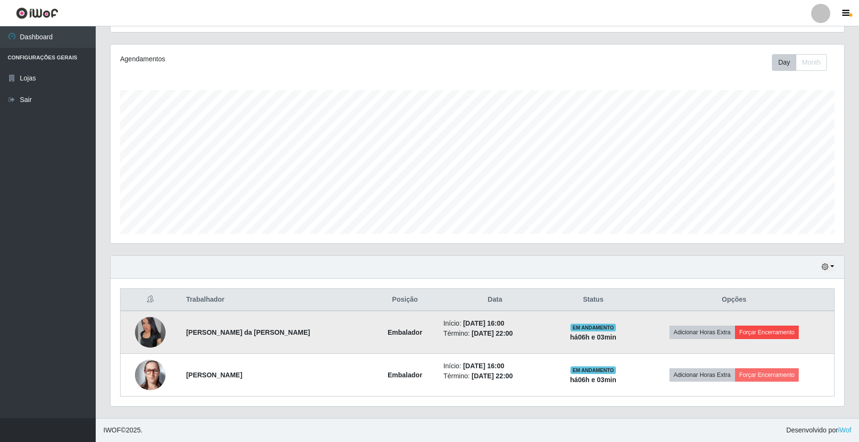 The width and height of the screenshot is (859, 442). What do you see at coordinates (803, 62) in the screenshot?
I see `div: Toolbar with button groups` at bounding box center [803, 62].